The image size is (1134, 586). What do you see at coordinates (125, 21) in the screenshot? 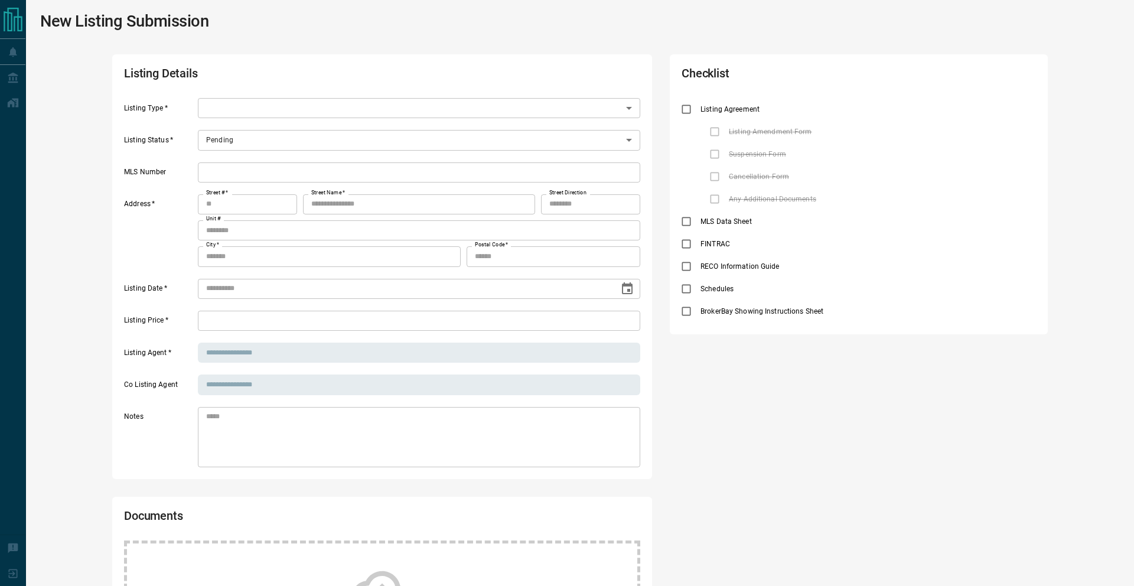
I see `h1: New Listing Submission` at bounding box center [125, 21].